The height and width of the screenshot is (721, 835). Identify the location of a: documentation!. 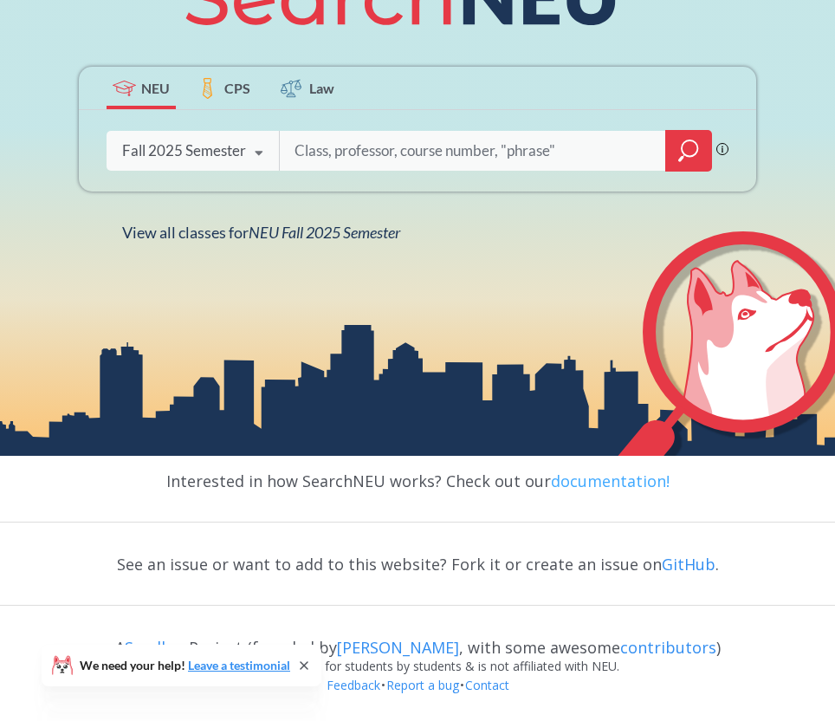
(610, 481).